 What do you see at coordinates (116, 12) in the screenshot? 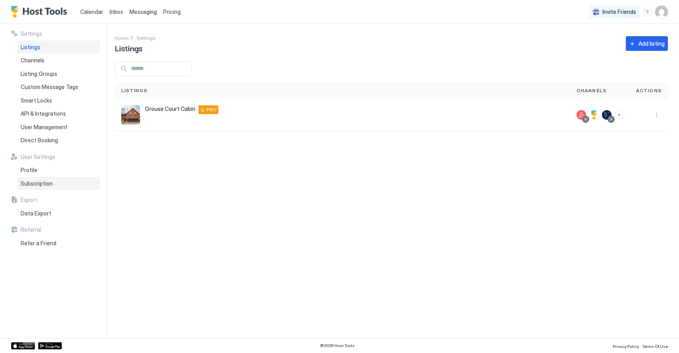
I see `span: Inbox` at bounding box center [116, 12].